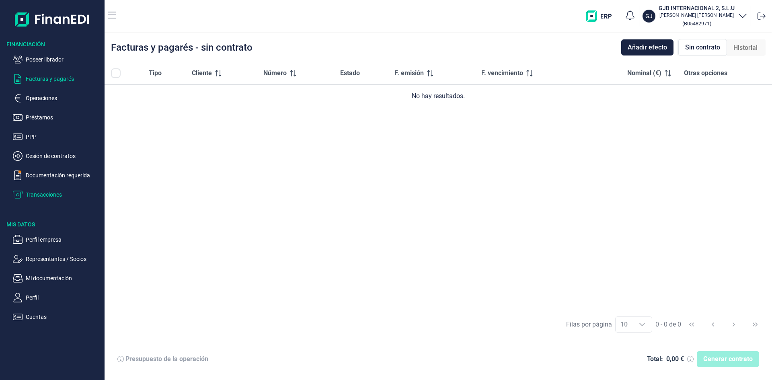 The image size is (772, 380). What do you see at coordinates (438, 96) in the screenshot?
I see `div: No hay resultados.` at bounding box center [438, 96].